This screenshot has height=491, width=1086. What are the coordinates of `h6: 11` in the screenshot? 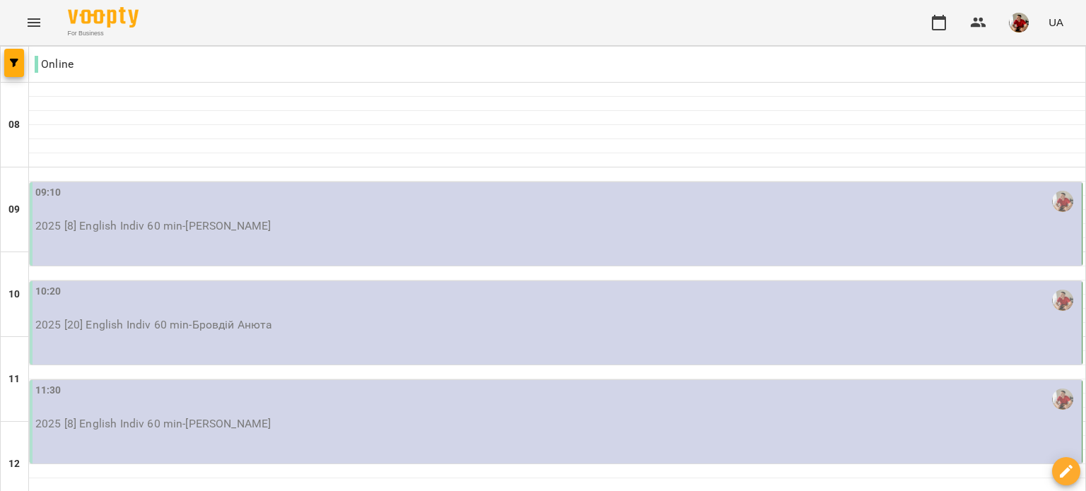 It's located at (14, 380).